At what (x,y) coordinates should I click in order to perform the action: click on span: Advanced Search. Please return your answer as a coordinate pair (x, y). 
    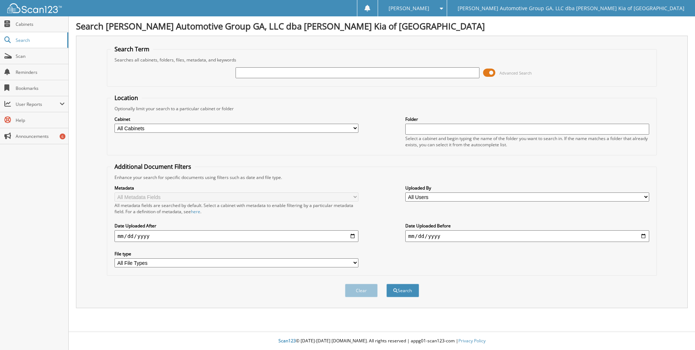
    Looking at the image, I should click on (516, 73).